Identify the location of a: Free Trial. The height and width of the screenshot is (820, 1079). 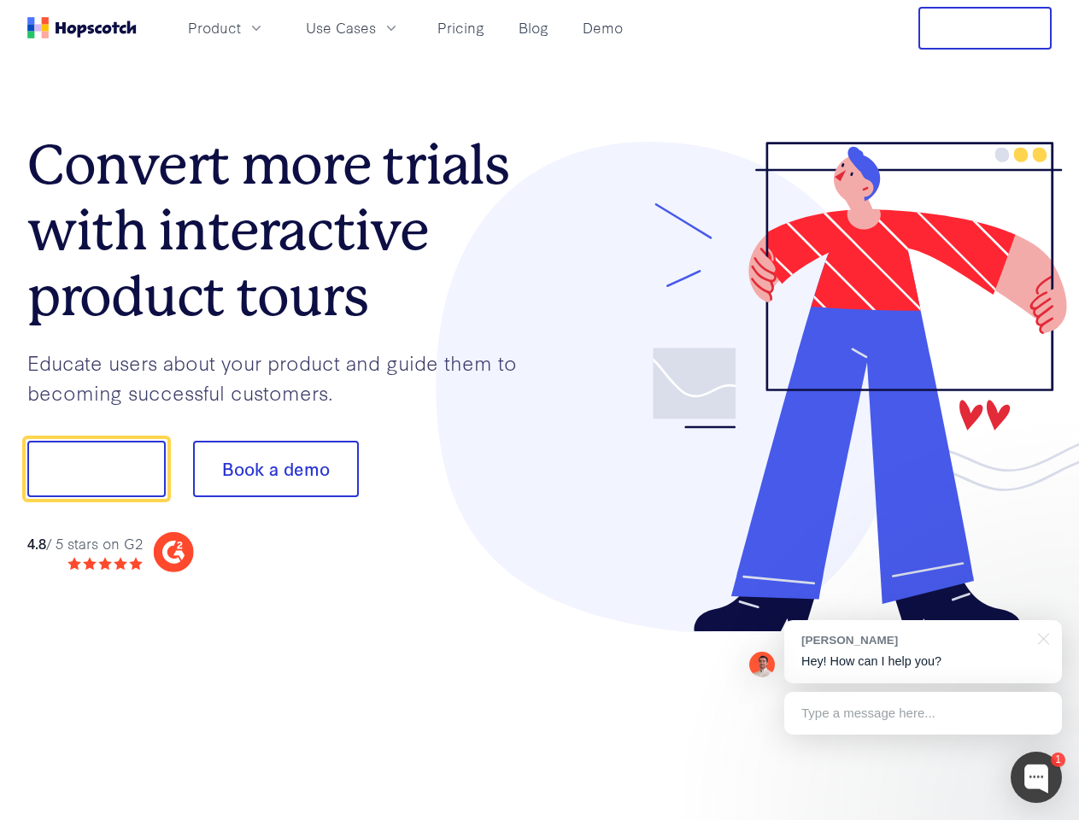
(985, 28).